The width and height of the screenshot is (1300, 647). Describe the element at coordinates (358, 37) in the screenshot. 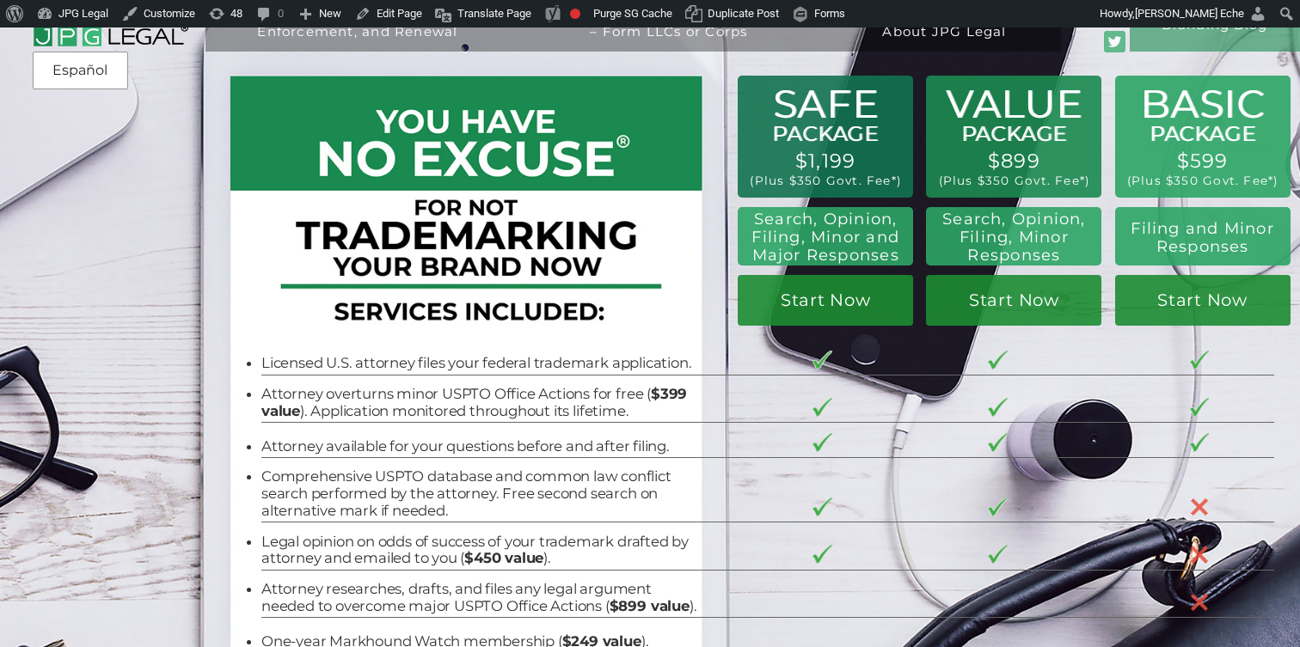

I see `a: Trademark Registration,Enforcement, and Renewal` at that location.